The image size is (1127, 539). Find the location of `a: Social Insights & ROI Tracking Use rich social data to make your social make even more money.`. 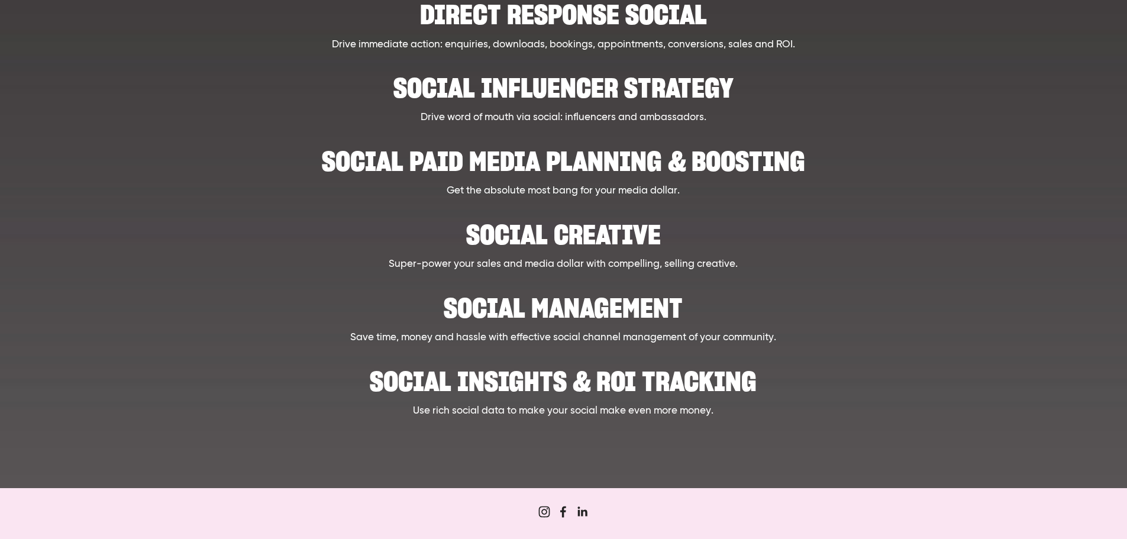

a: Social Insights & ROI Tracking Use rich social data to make your social make even more money. is located at coordinates (563, 388).